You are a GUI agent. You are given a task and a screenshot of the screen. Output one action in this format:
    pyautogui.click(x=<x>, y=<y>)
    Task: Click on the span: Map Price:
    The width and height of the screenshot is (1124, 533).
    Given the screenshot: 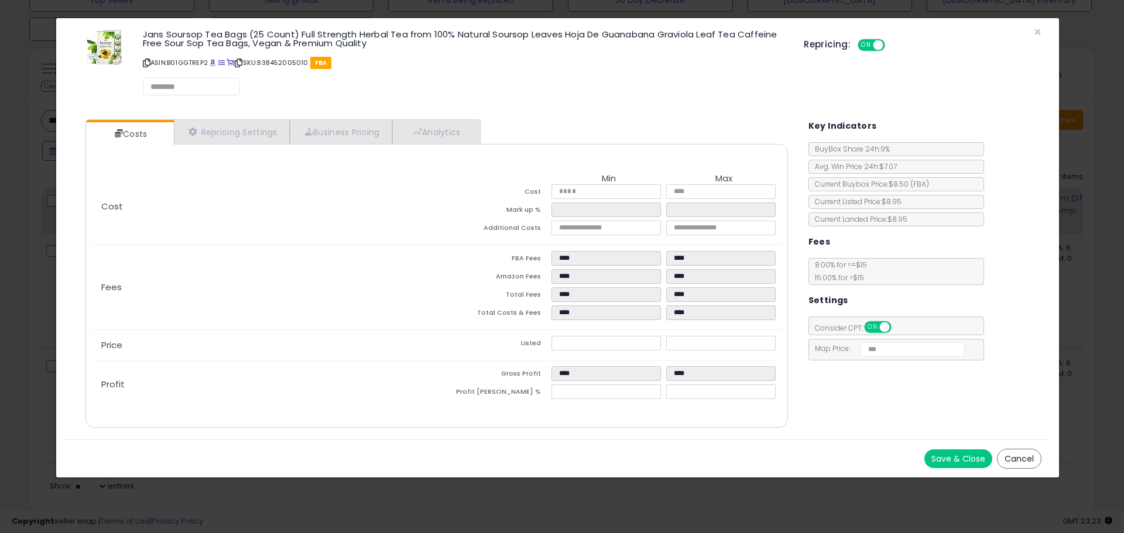 What is the action you would take?
    pyautogui.click(x=887, y=348)
    